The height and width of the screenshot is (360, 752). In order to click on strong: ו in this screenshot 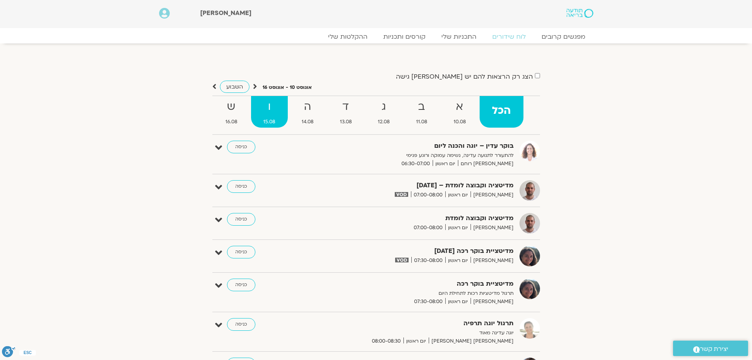, I will do `click(269, 107)`.